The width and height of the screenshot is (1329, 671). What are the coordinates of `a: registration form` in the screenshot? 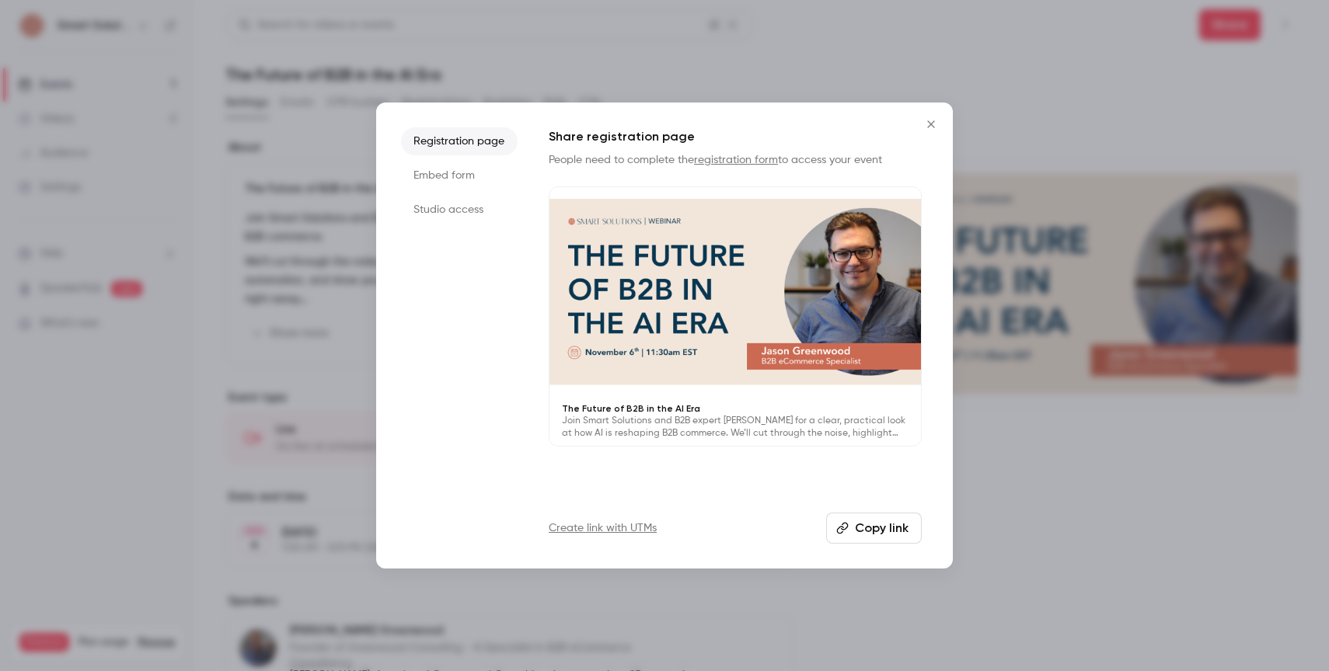 It's located at (736, 160).